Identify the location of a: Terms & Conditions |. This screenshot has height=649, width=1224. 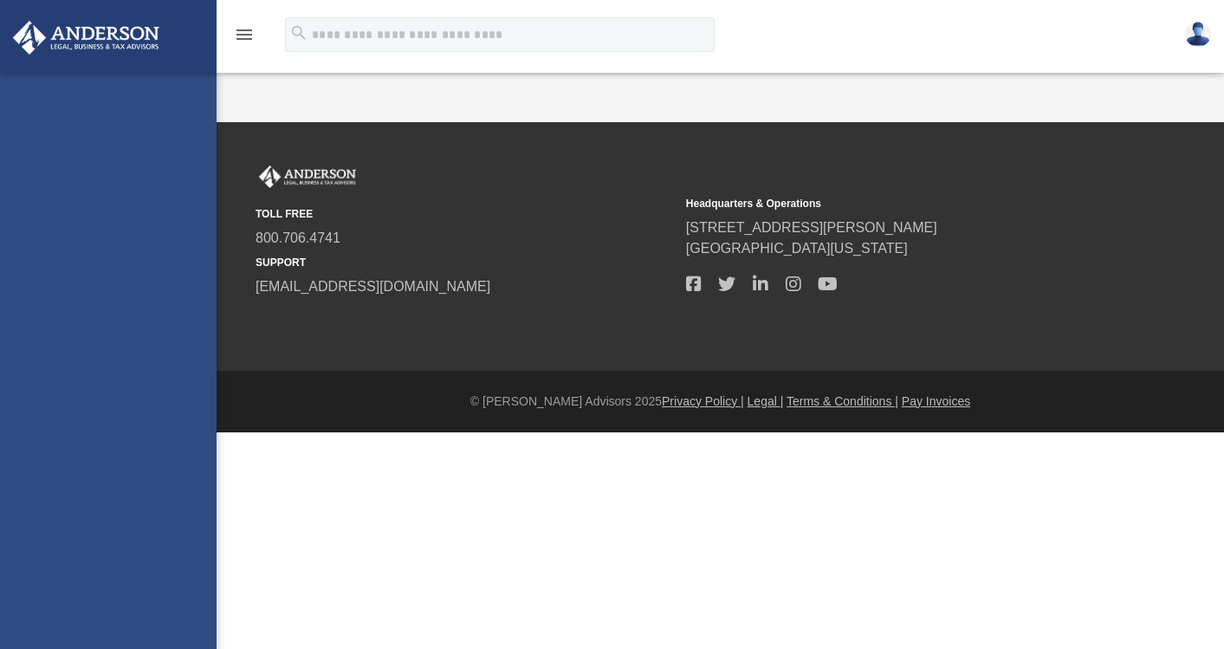
(842, 401).